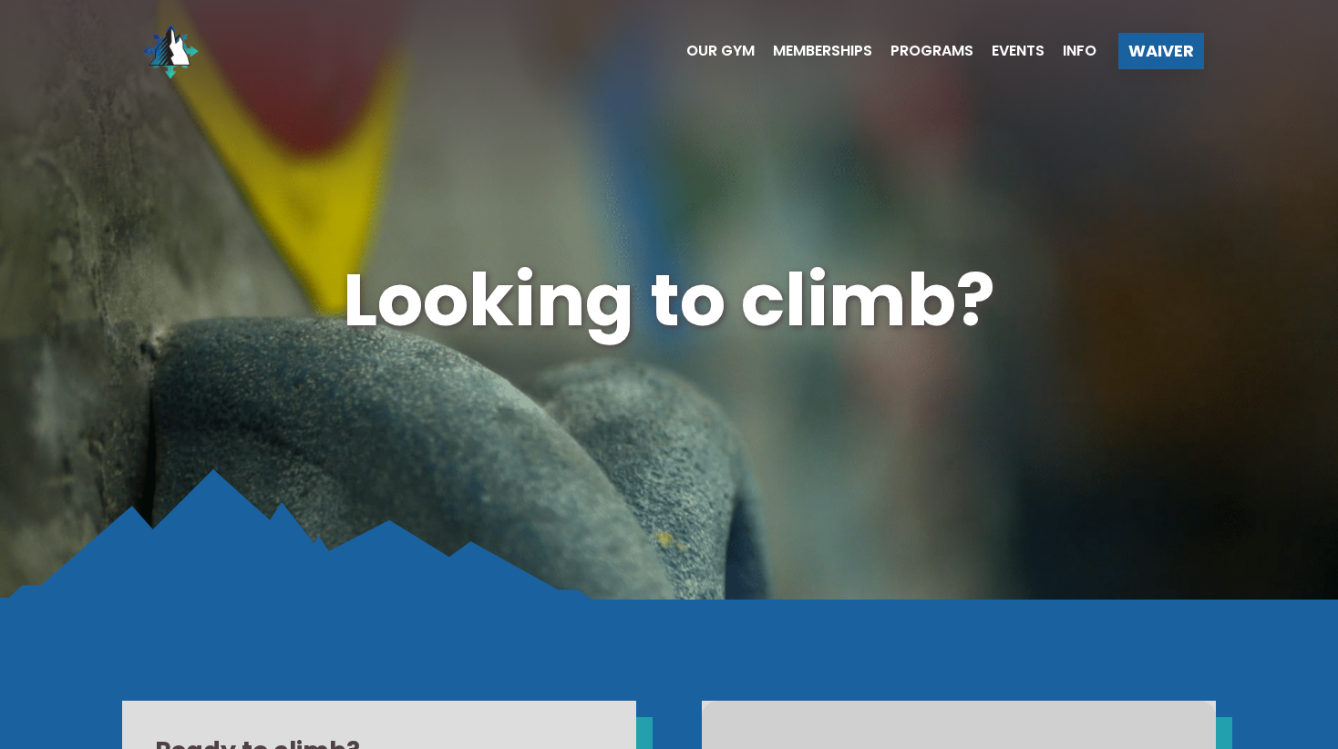 Image resolution: width=1338 pixels, height=749 pixels. What do you see at coordinates (720, 51) in the screenshot?
I see `span: Our Gym` at bounding box center [720, 51].